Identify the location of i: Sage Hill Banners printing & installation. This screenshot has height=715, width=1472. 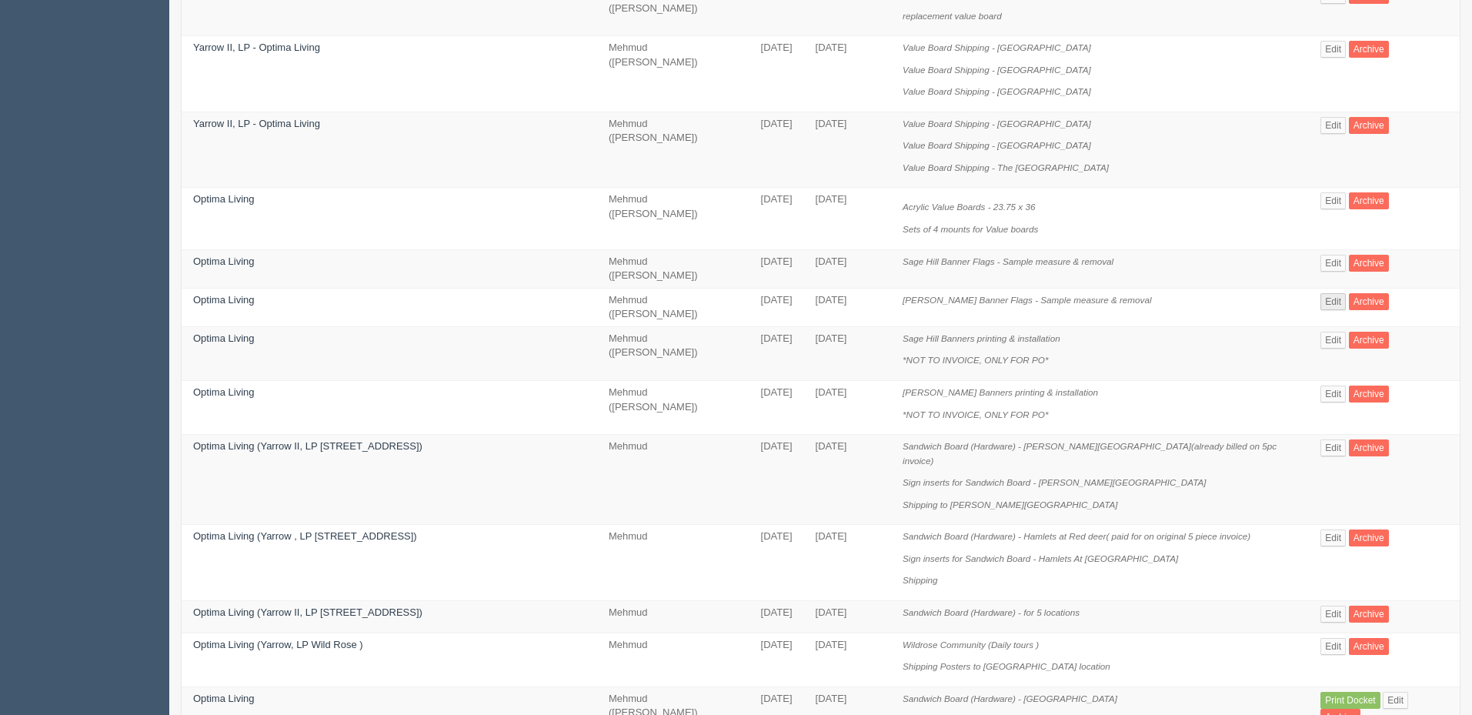
(981, 338).